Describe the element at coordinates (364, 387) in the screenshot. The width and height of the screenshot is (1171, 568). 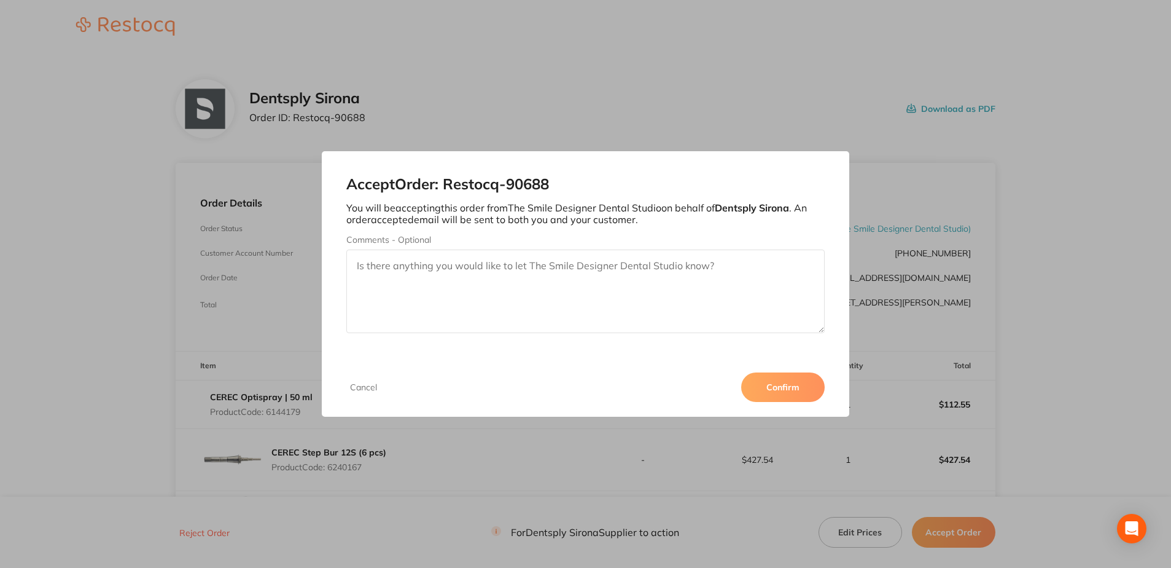
I see `button: Cancel` at that location.